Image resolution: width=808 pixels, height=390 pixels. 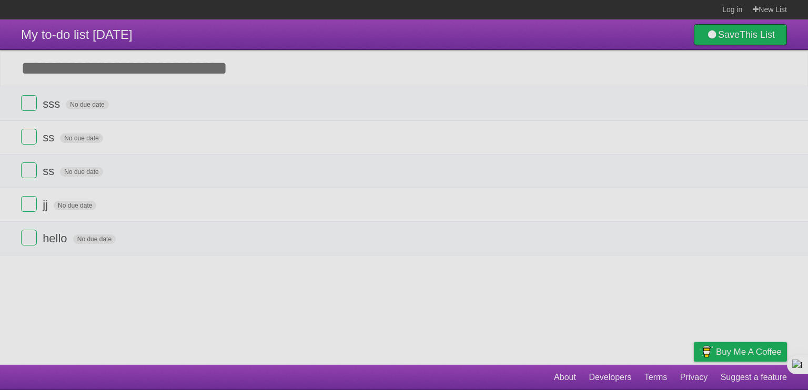 What do you see at coordinates (565, 378) in the screenshot?
I see `a: About` at bounding box center [565, 378].